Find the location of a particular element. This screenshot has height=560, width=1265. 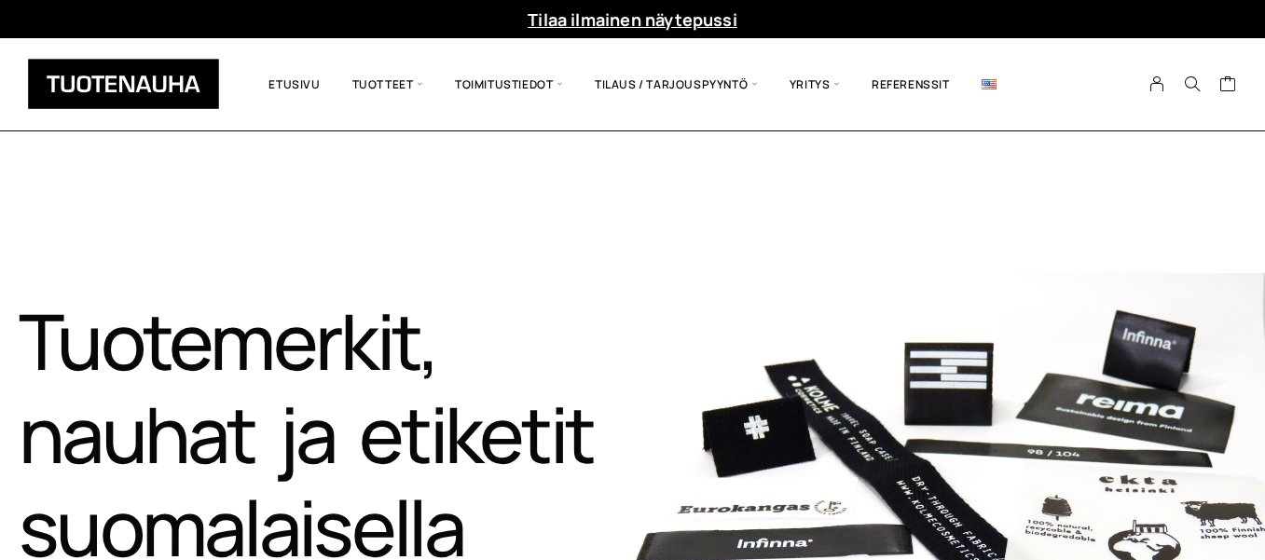

a: Cart is located at coordinates (1228, 86).